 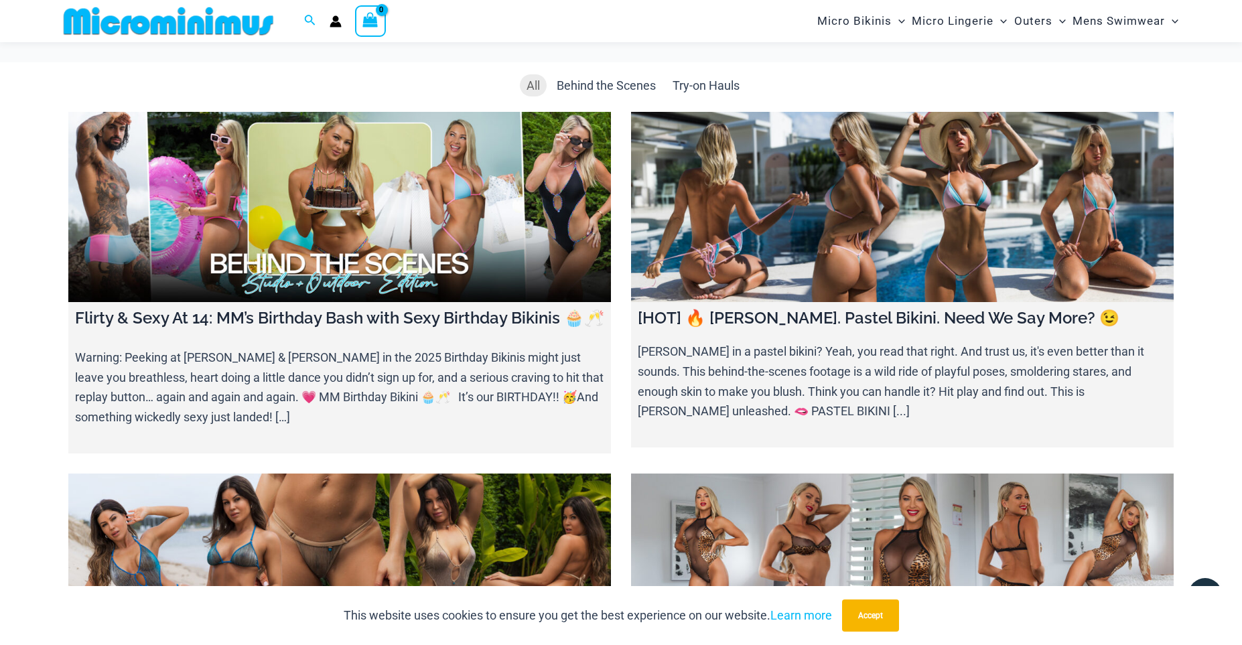 What do you see at coordinates (310, 21) in the screenshot?
I see `a: Search icon link` at bounding box center [310, 21].